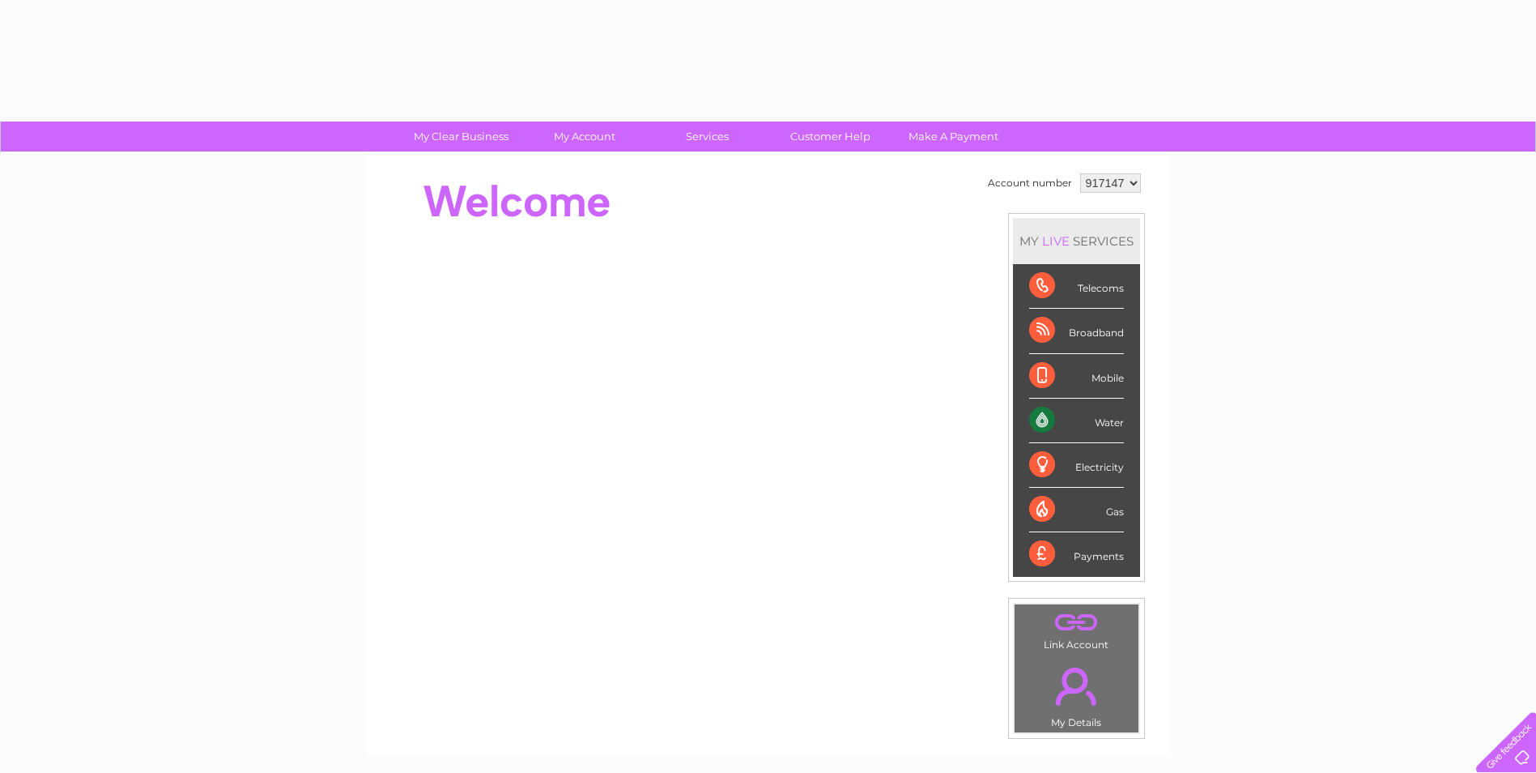 This screenshot has width=1536, height=773. Describe the element at coordinates (461, 136) in the screenshot. I see `a: My Clear Business` at that location.